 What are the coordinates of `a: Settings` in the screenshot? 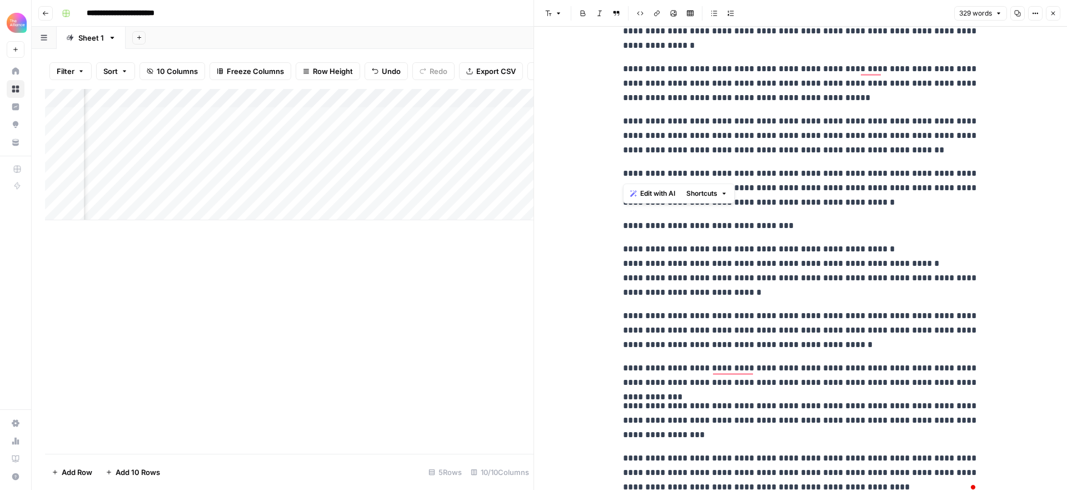 It's located at (16, 423).